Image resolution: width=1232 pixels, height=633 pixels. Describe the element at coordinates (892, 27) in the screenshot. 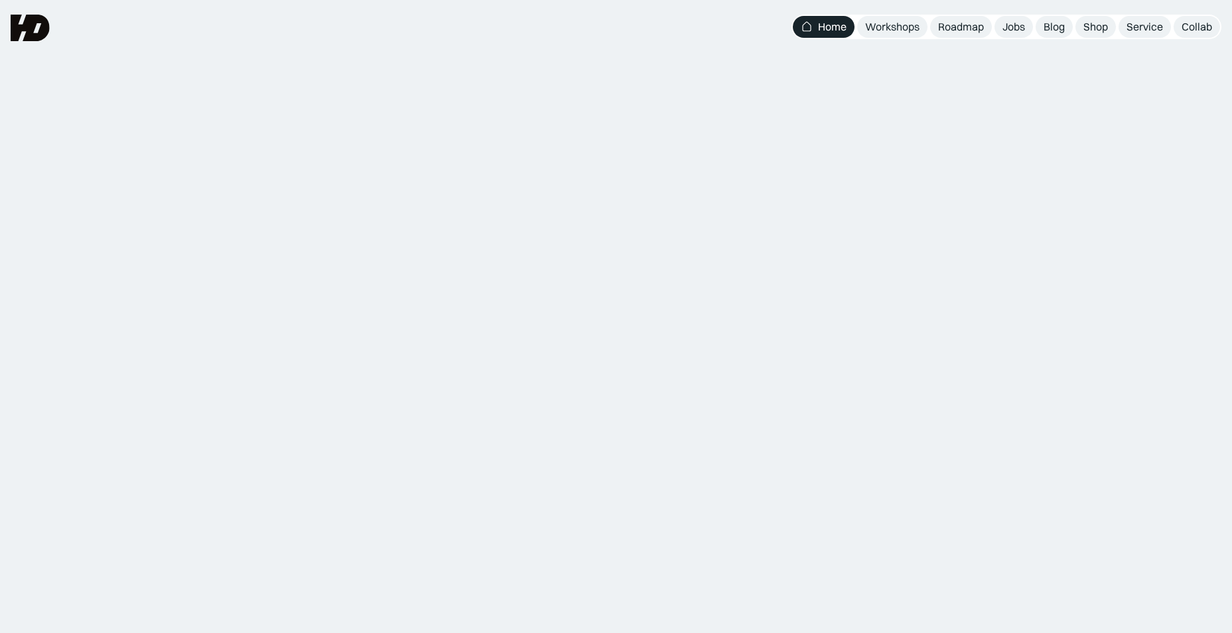

I see `div: Workshops` at that location.